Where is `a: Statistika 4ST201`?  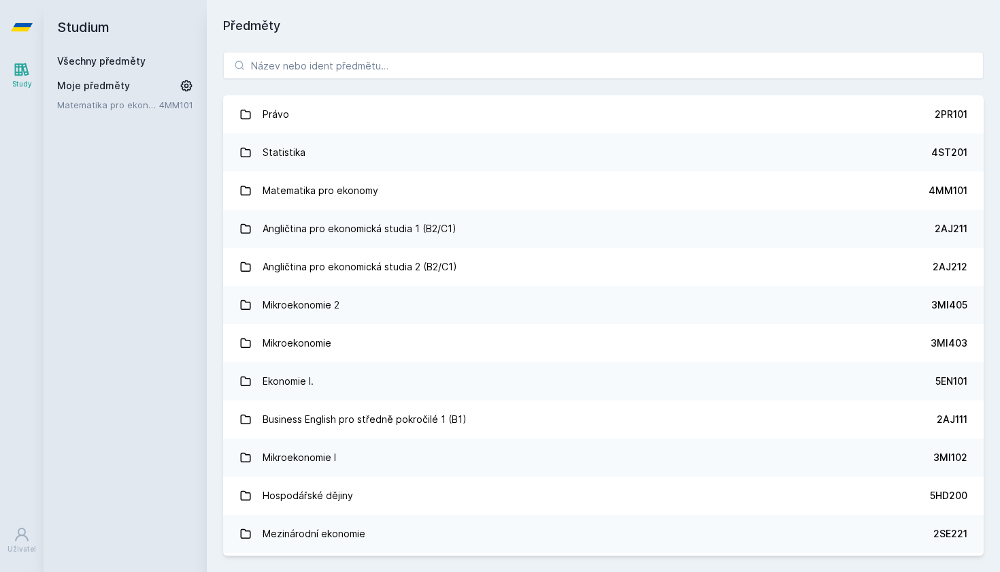
a: Statistika 4ST201 is located at coordinates (604, 152).